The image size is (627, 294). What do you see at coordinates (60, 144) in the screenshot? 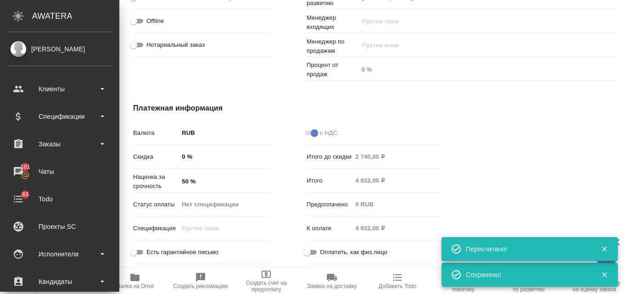
I see `div: Заказы` at bounding box center [60, 144].